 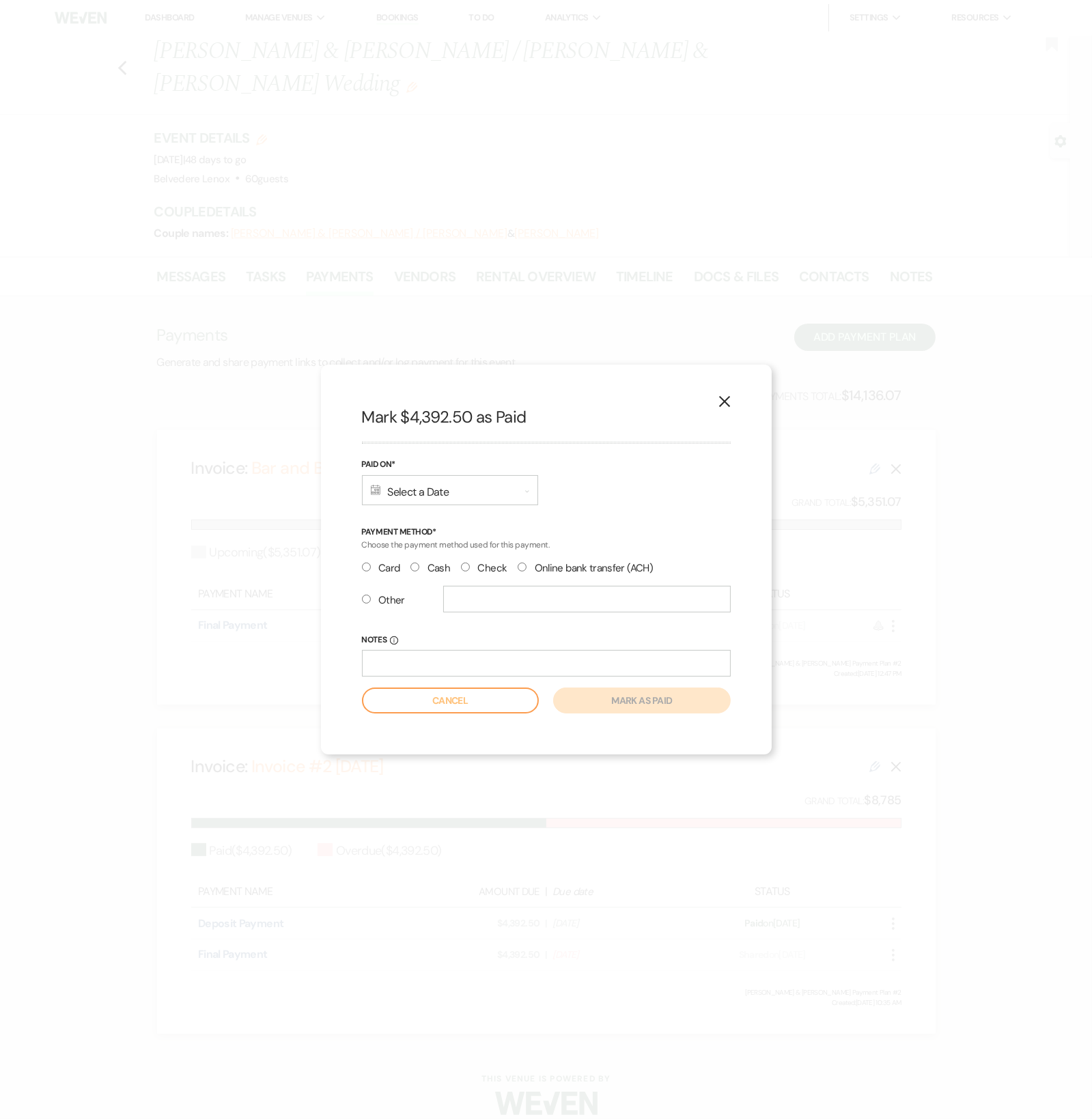 What do you see at coordinates (366, 567) in the screenshot?
I see `input: Card` at bounding box center [366, 567].